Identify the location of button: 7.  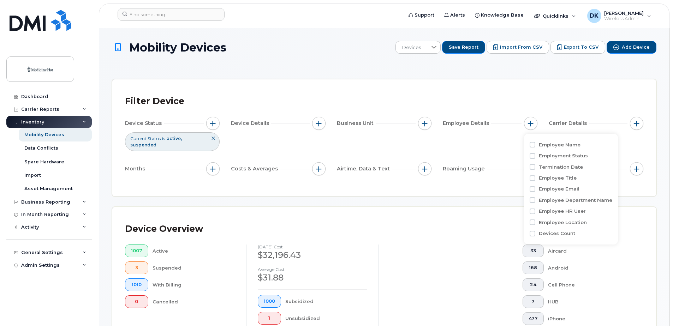
(533, 302).